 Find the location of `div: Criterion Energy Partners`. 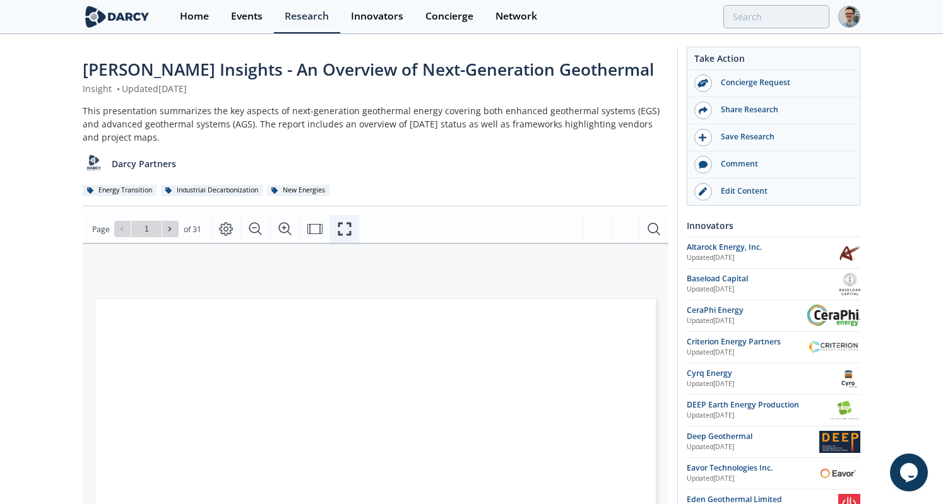

div: Criterion Energy Partners is located at coordinates (747, 342).